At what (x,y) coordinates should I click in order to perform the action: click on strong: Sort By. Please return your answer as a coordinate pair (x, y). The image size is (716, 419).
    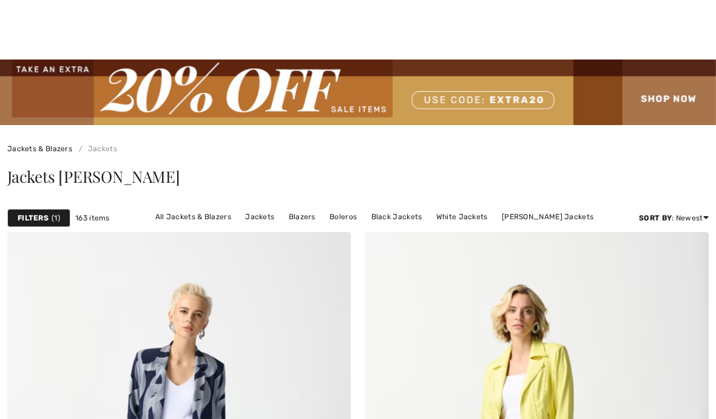
    Looking at the image, I should click on (655, 218).